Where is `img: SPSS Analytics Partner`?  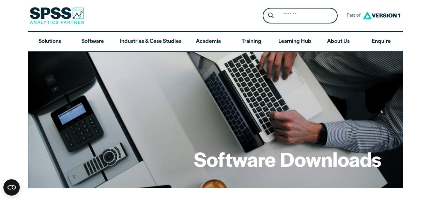
img: SPSS Analytics Partner is located at coordinates (57, 16).